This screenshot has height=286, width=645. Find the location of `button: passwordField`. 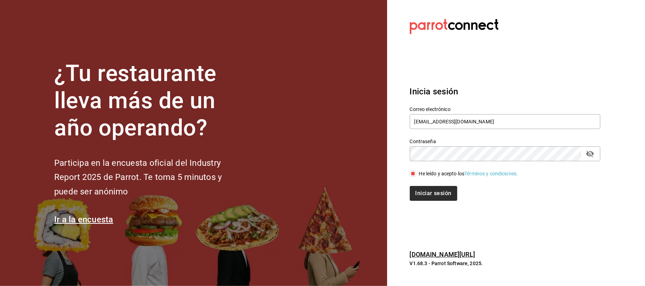

button: passwordField is located at coordinates (590, 154).